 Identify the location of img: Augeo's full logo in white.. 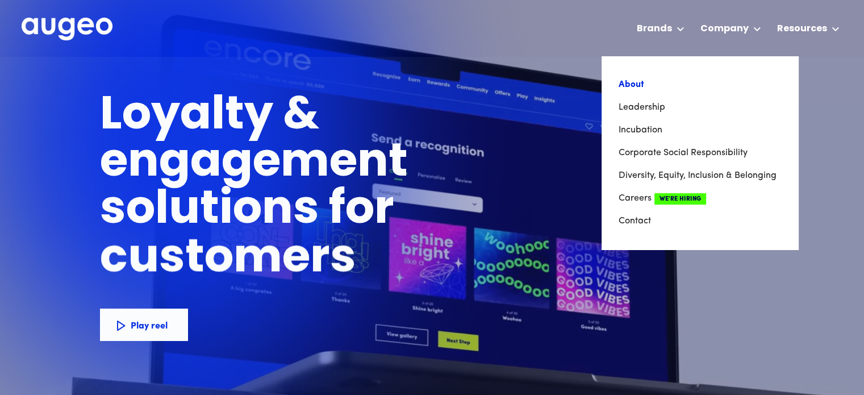
(67, 29).